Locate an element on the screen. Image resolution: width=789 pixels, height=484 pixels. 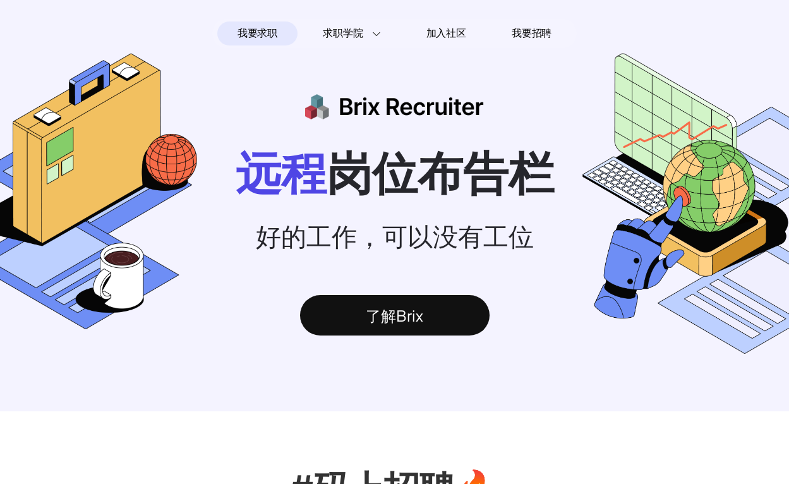
span: 加入社区 is located at coordinates (446, 33).